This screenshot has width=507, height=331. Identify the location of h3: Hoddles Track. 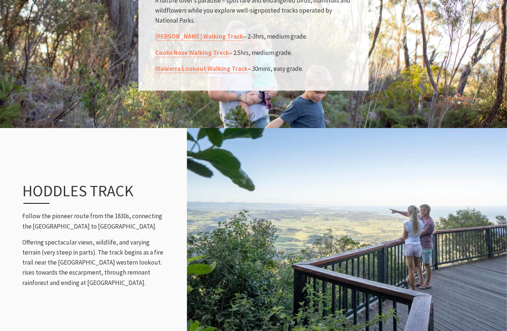
(88, 193).